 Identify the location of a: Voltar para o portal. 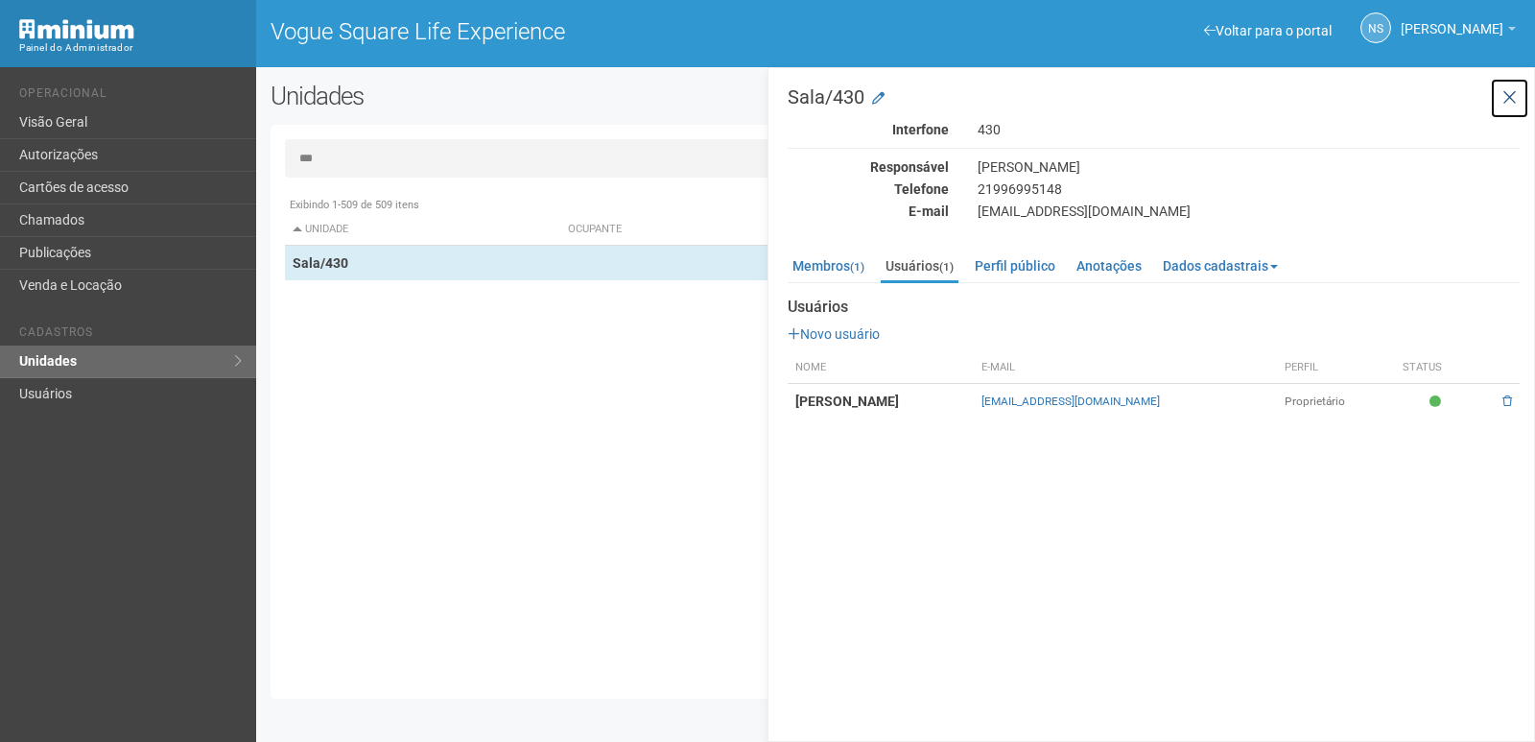
(1267, 31).